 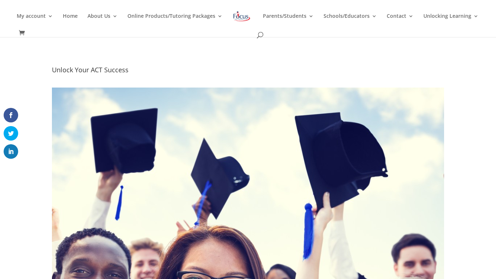 What do you see at coordinates (400, 22) in the screenshot?
I see `a: Contact` at bounding box center [400, 22].